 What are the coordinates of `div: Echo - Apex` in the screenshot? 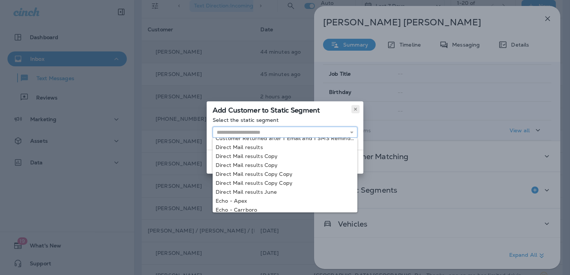 It's located at (285, 201).